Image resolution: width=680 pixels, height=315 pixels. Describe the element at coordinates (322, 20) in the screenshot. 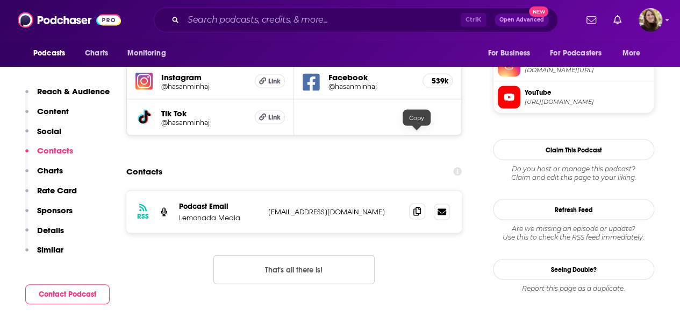

I see `input: Search podcasts, credits, & more...` at that location.